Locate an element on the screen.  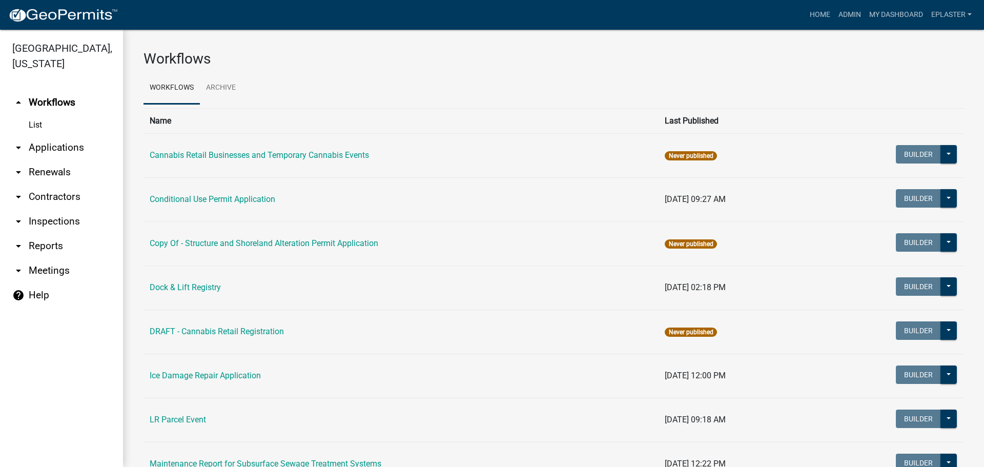
a: Archive is located at coordinates (221, 88).